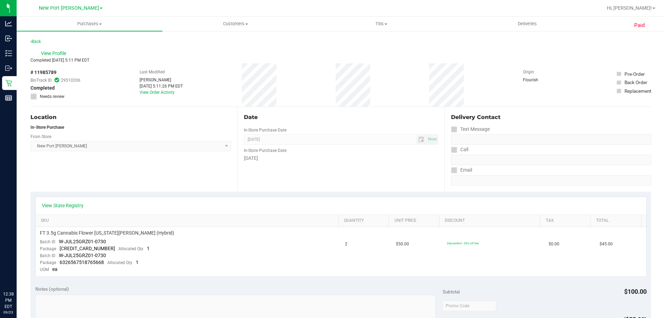 This screenshot has width=665, height=318. Describe the element at coordinates (131, 117) in the screenshot. I see `div: Location` at that location.